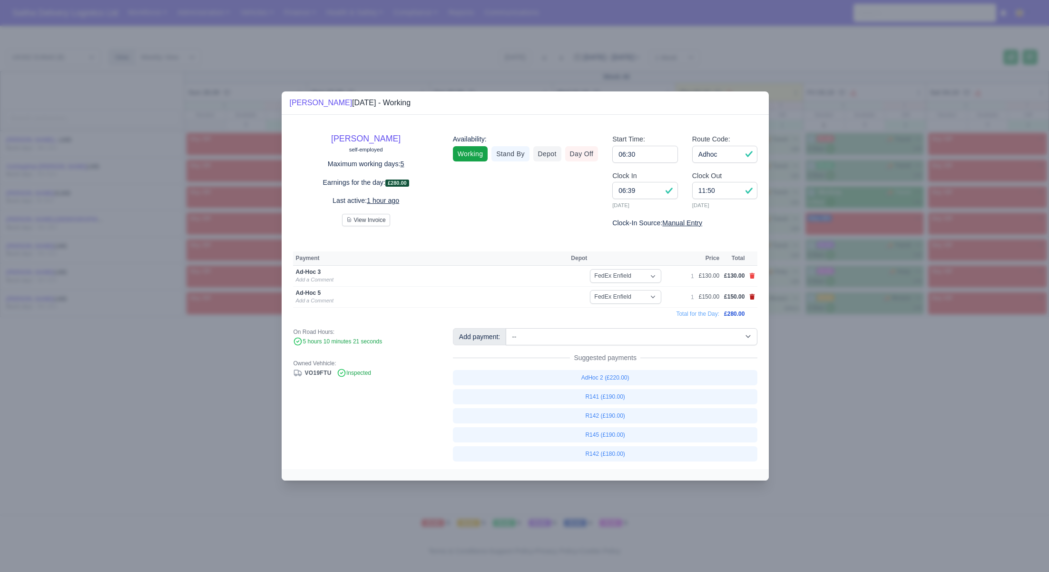 The image size is (1049, 572). What do you see at coordinates (582, 154) in the screenshot?
I see `a: Day Off` at bounding box center [582, 154].